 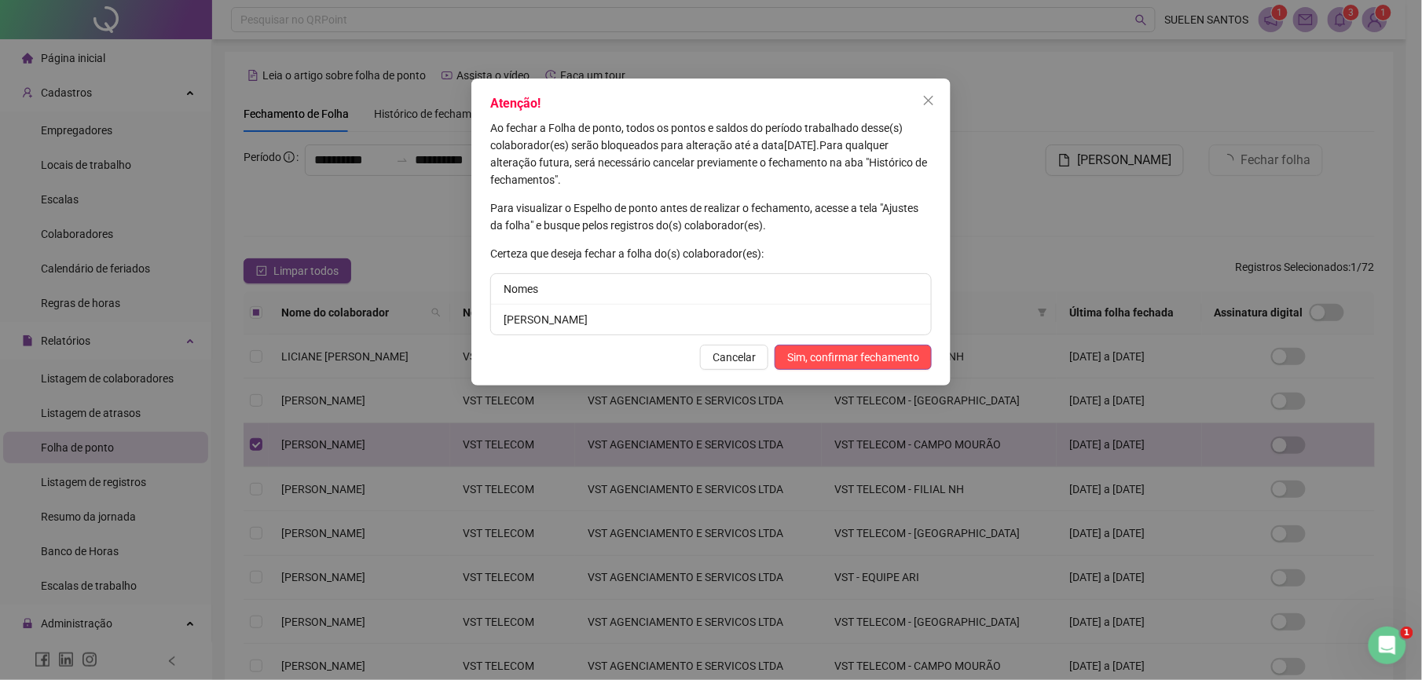 What do you see at coordinates (928, 101) in the screenshot?
I see `span: close` at bounding box center [928, 101].